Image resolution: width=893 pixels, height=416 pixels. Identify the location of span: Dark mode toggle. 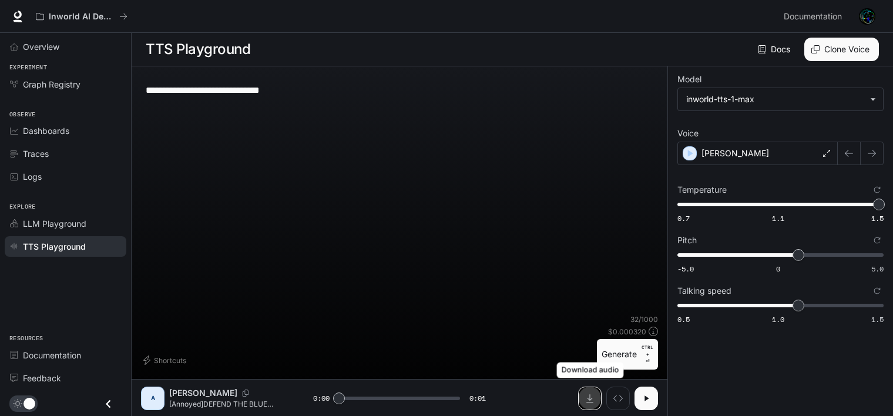
(29, 403).